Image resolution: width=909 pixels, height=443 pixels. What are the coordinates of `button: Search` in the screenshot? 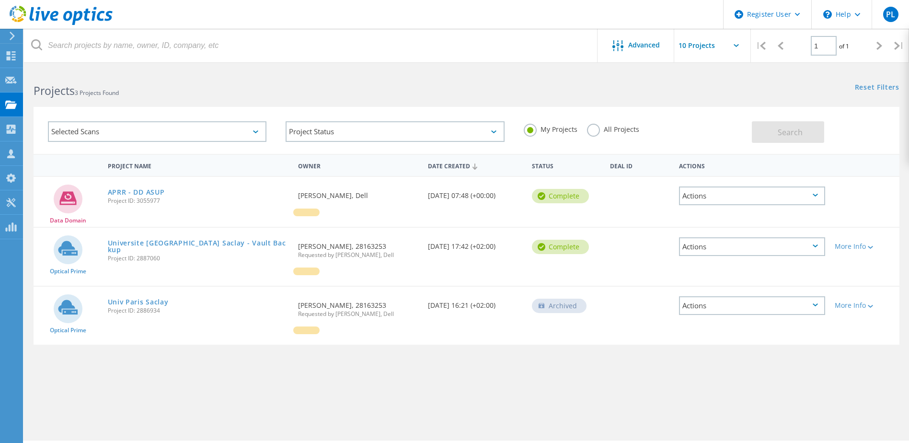 It's located at (788, 132).